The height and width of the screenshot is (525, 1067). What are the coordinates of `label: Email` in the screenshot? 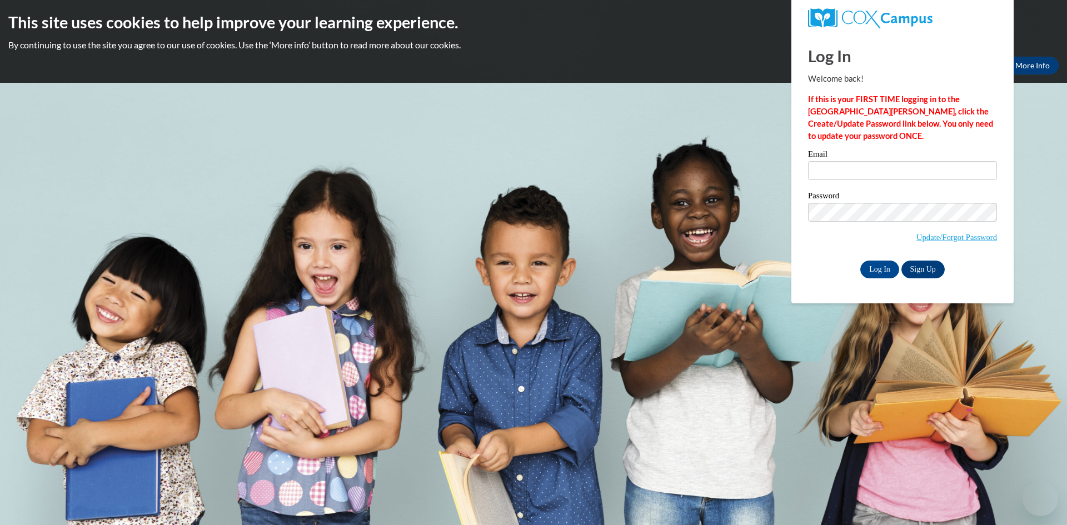 It's located at (903, 156).